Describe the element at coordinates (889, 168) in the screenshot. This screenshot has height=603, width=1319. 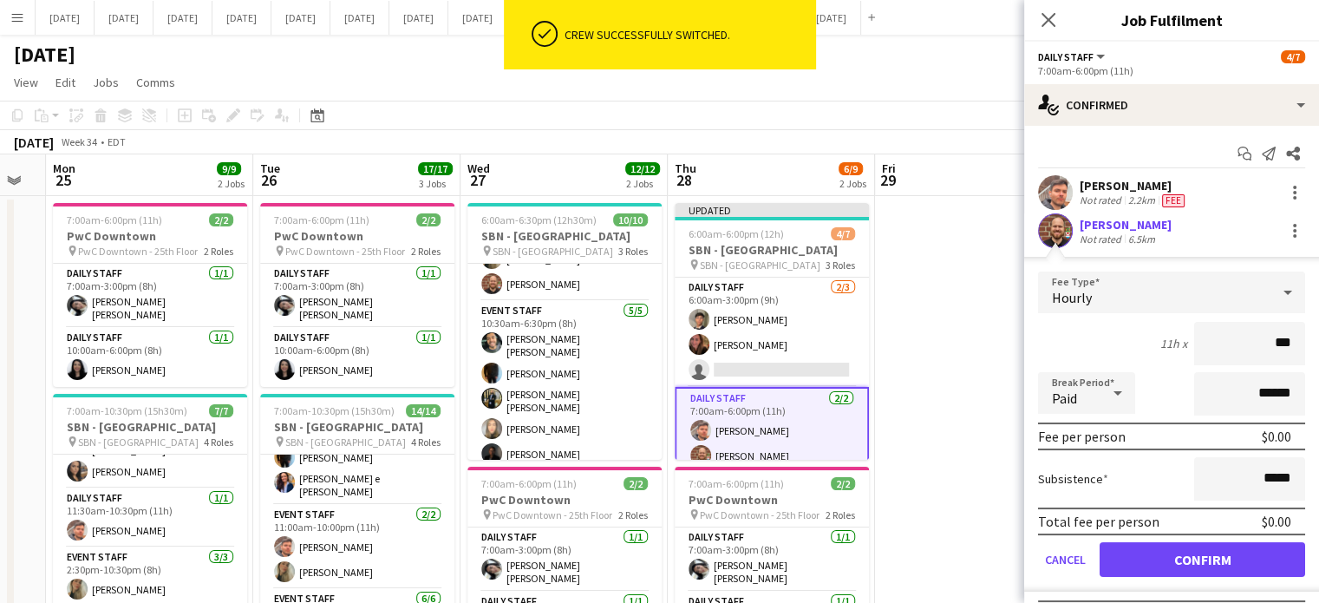
I see `span: Fri` at that location.